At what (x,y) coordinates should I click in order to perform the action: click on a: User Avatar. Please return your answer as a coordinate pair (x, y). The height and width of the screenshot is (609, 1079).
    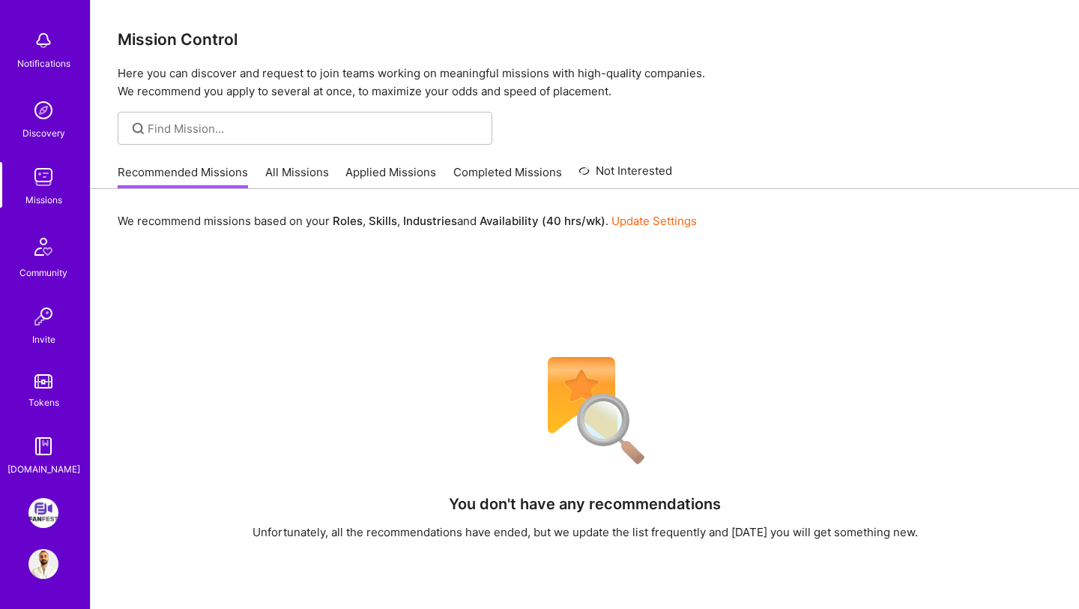
    Looking at the image, I should click on (43, 564).